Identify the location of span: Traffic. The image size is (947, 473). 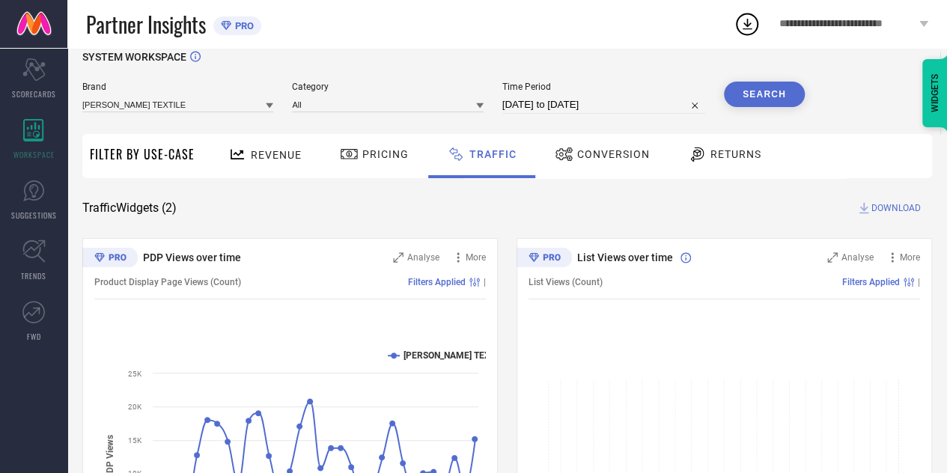
(493, 154).